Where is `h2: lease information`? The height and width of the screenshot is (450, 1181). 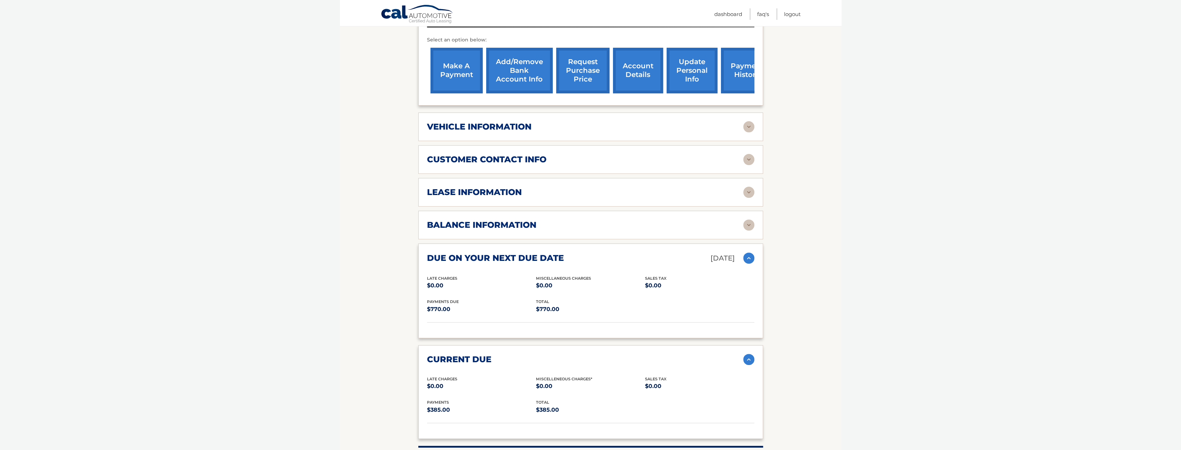 h2: lease information is located at coordinates (475, 192).